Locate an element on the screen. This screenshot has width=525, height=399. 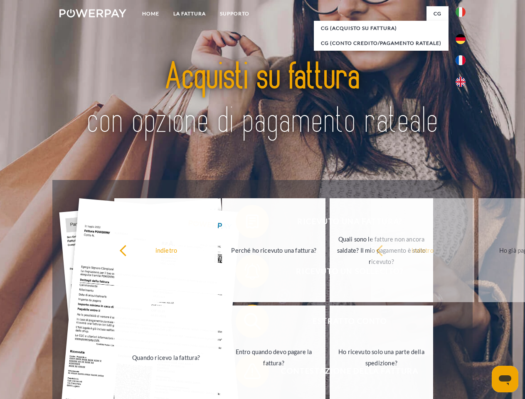
a: Quali sono le fatture non ancora saldate? Il mio pagamento è stato ricevuto? is located at coordinates (381, 250).